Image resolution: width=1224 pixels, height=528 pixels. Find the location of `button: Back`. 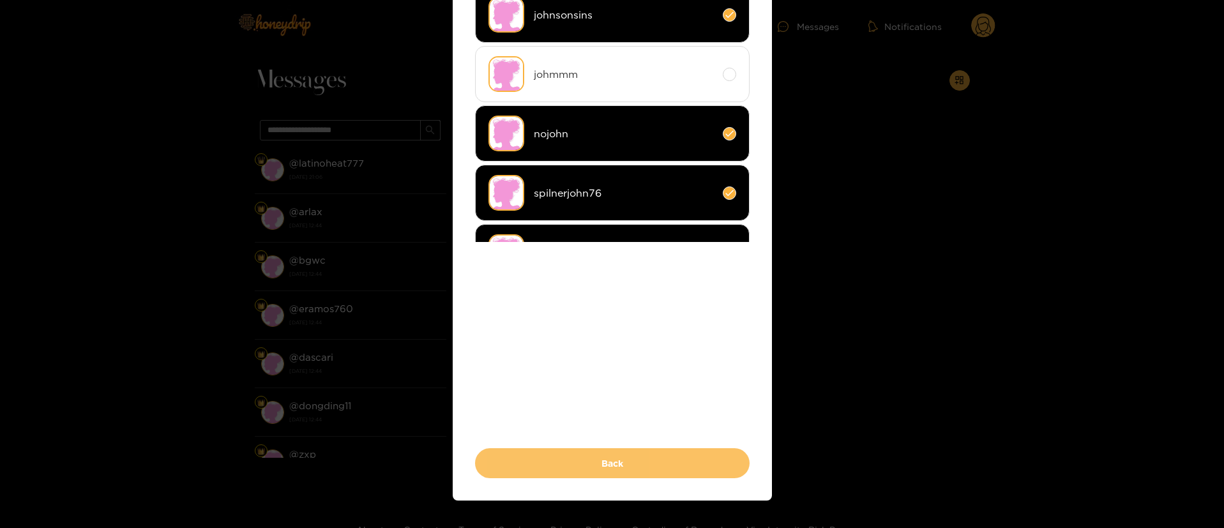

button: Back is located at coordinates (612, 463).